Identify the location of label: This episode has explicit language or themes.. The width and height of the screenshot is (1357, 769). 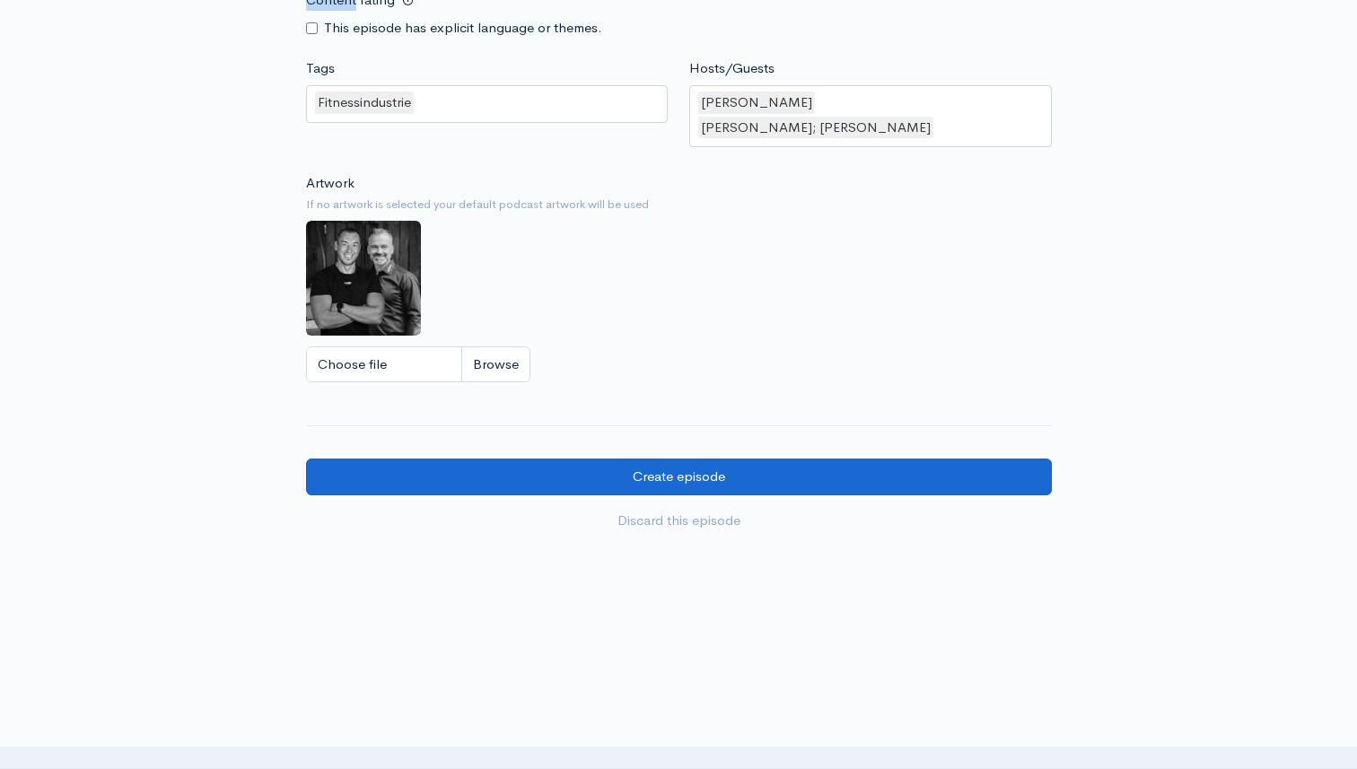
(463, 28).